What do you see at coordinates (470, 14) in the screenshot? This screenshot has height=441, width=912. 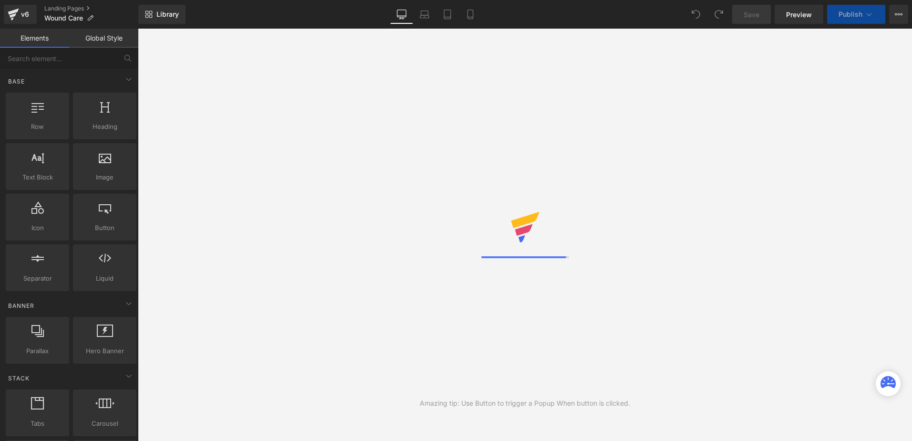 I see `a: Mobile` at bounding box center [470, 14].